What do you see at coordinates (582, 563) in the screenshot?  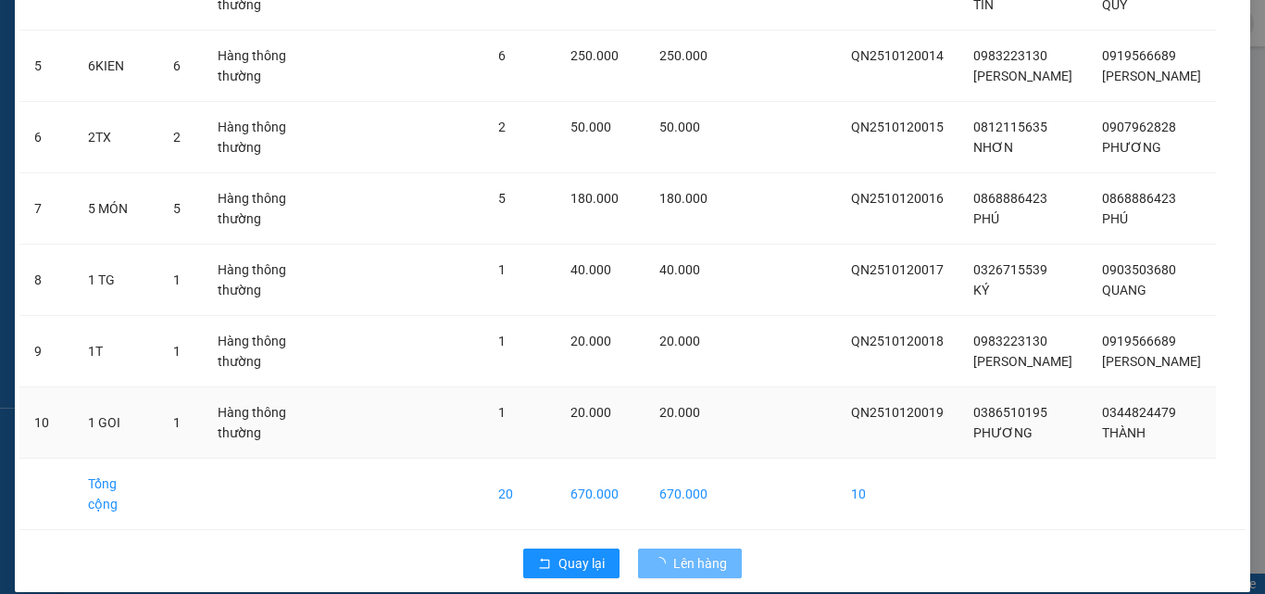 I see `span: Quay lại` at bounding box center [582, 563].